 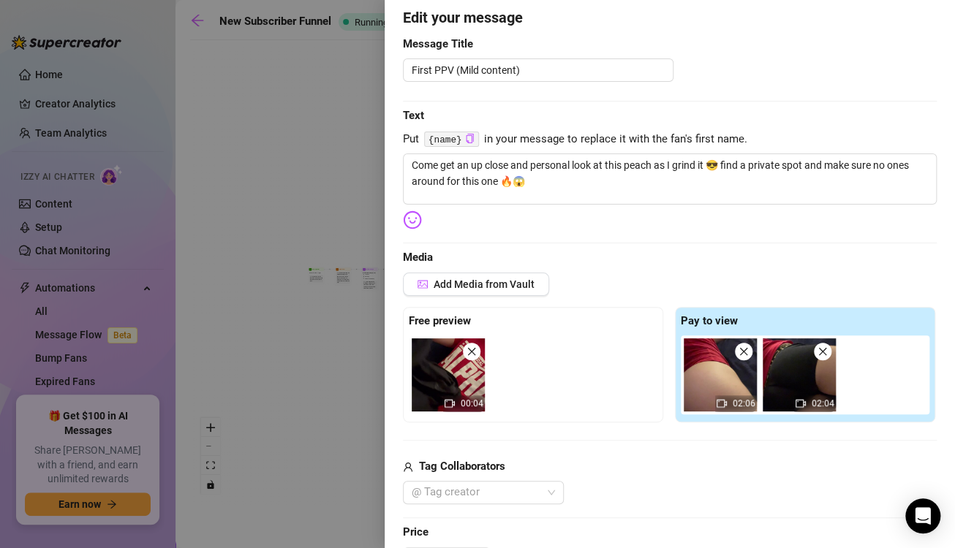 I want to click on span: copy, so click(x=469, y=138).